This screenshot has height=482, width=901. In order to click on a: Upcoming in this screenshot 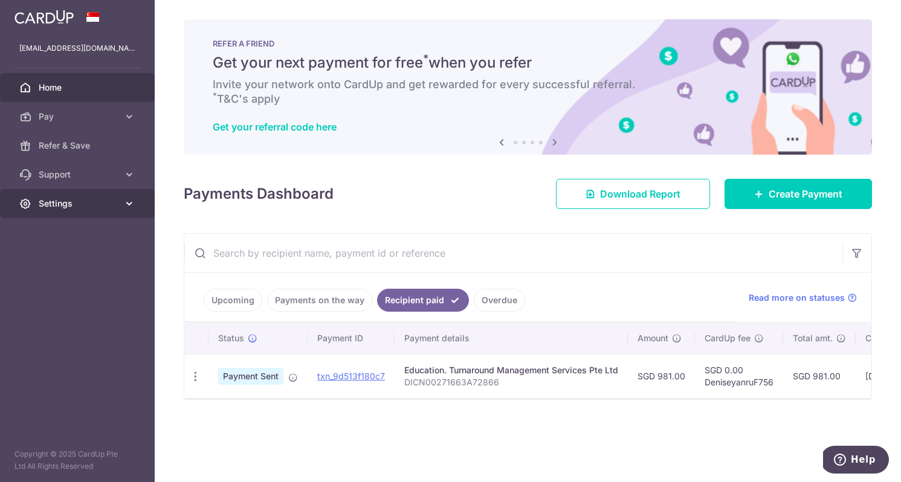, I will do `click(233, 300)`.